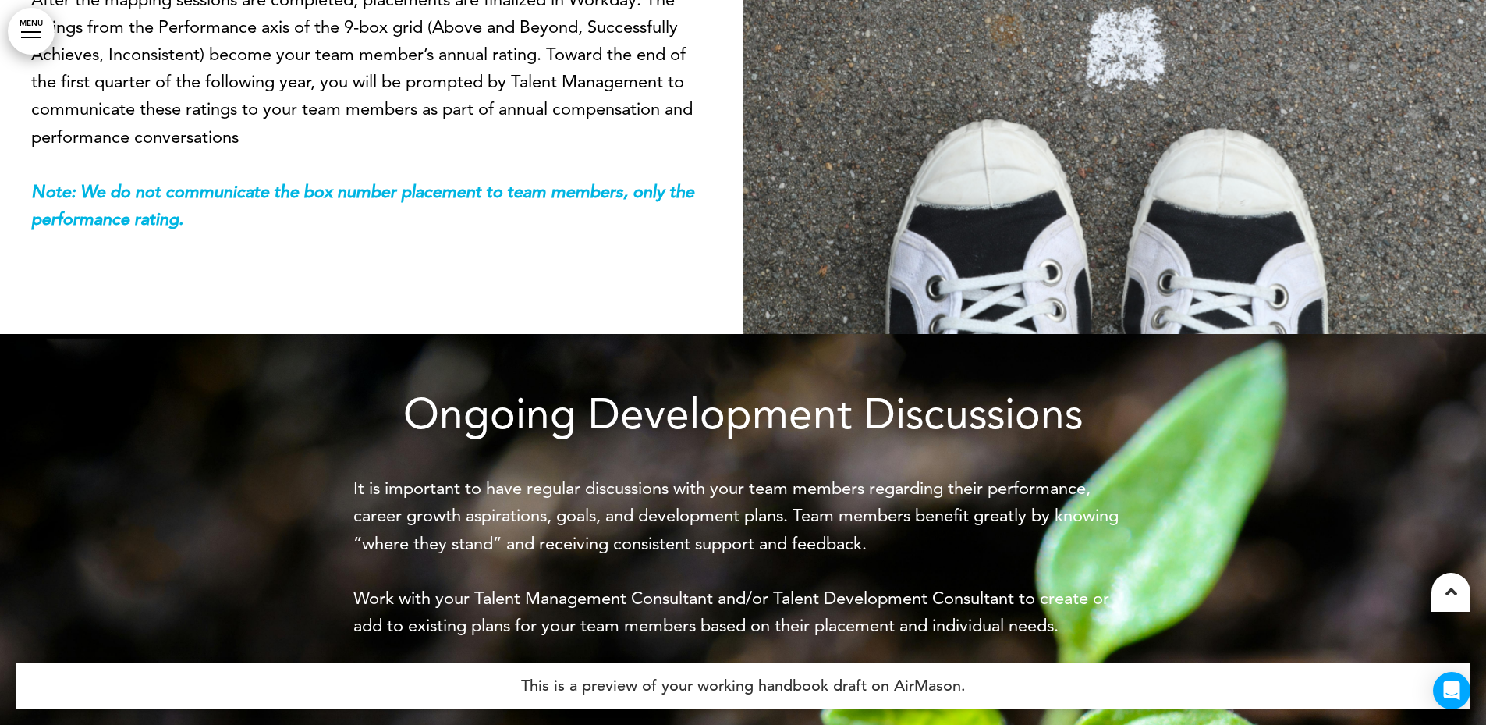 The height and width of the screenshot is (725, 1486). What do you see at coordinates (743, 413) in the screenshot?
I see `span: Ongoing Development Discussions` at bounding box center [743, 413].